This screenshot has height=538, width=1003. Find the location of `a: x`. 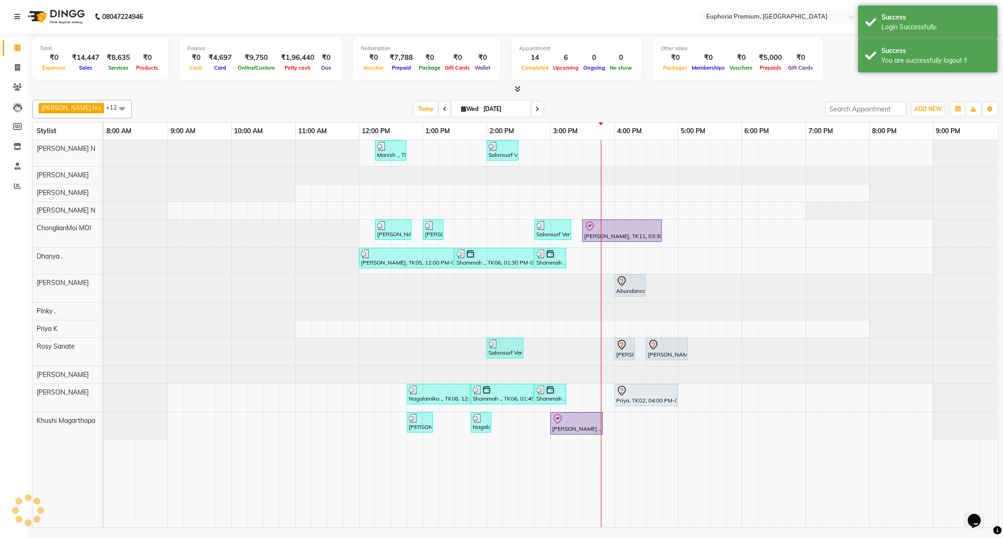

a: x is located at coordinates (99, 108).